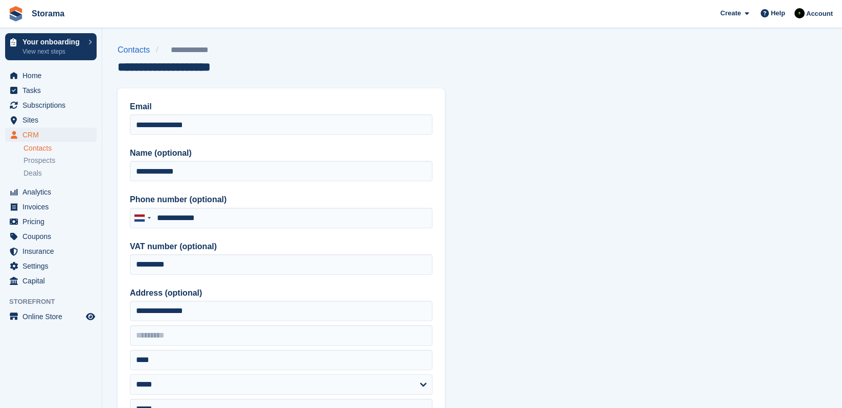  I want to click on span: Invoices, so click(53, 207).